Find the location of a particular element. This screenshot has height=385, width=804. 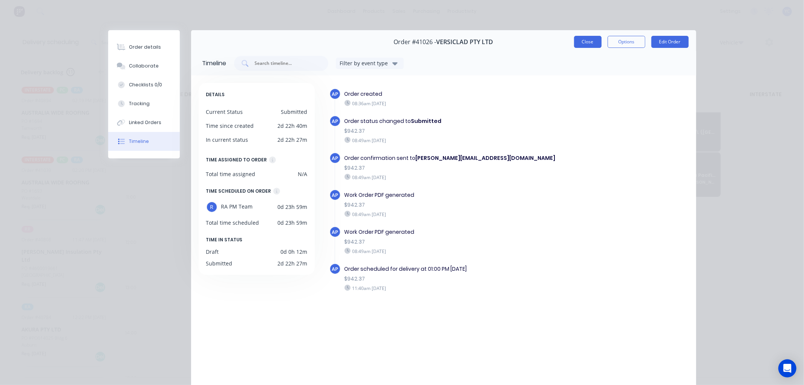

div: Order status changed to is located at coordinates (455, 121).